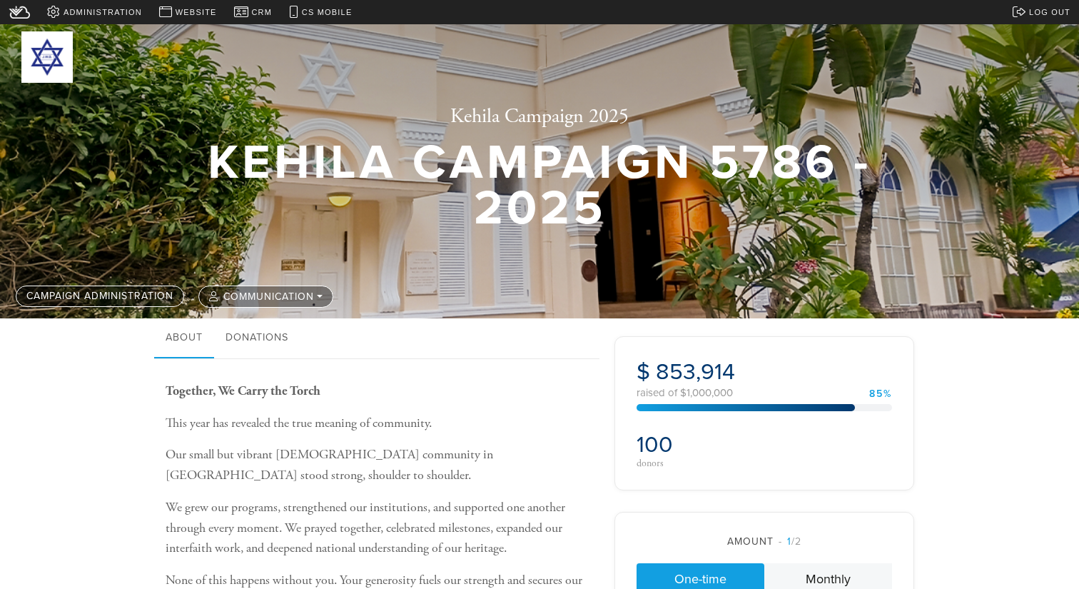 This screenshot has width=1079, height=589. Describe the element at coordinates (257, 338) in the screenshot. I see `a: Donations` at that location.